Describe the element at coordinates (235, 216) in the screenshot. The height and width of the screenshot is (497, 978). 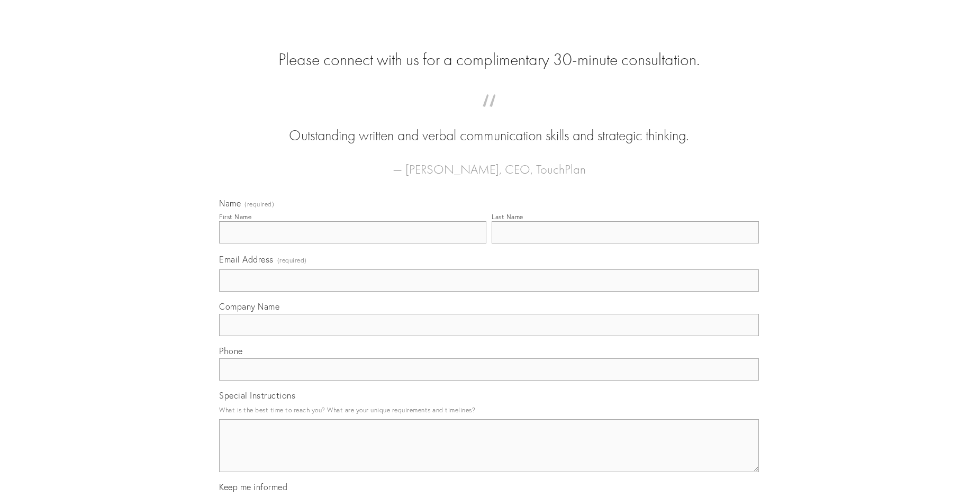
I see `div: First Name` at that location.